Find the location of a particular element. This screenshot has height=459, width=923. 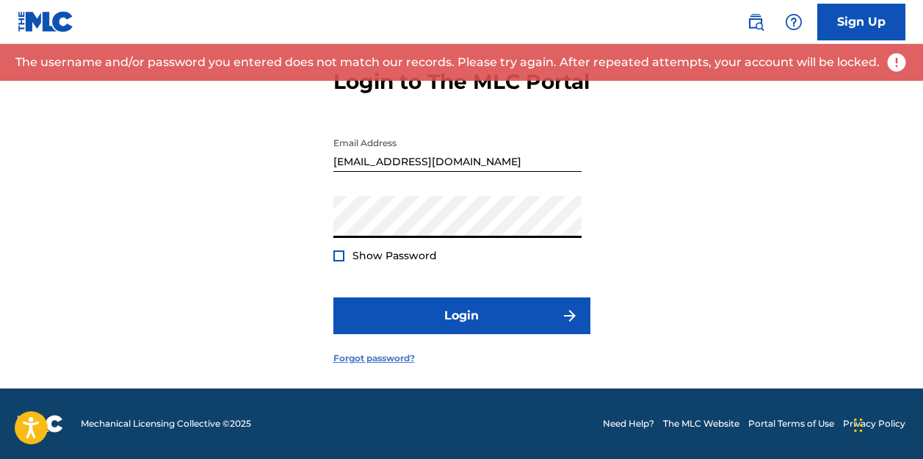

div: Drag is located at coordinates (859, 425).